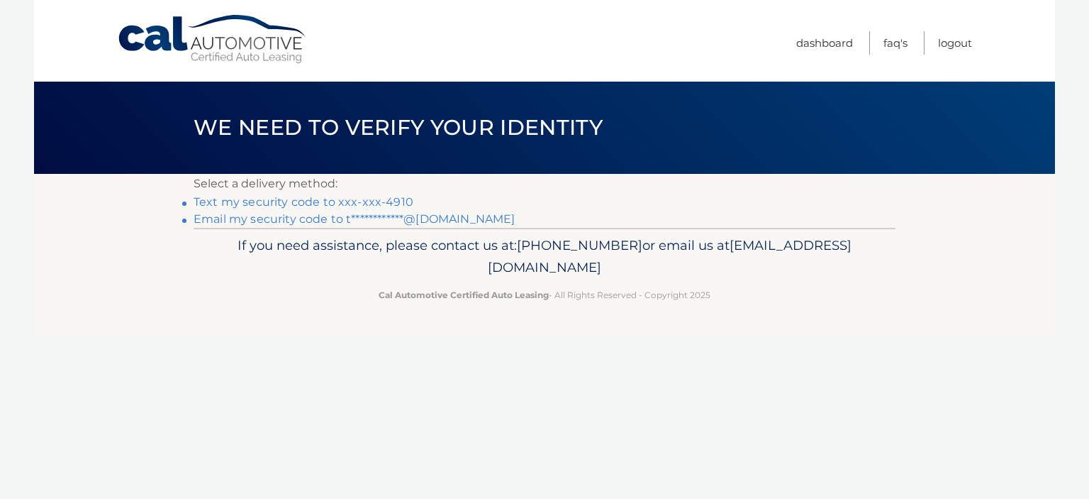 Image resolution: width=1089 pixels, height=499 pixels. What do you see at coordinates (896, 43) in the screenshot?
I see `a: FAQ's` at bounding box center [896, 43].